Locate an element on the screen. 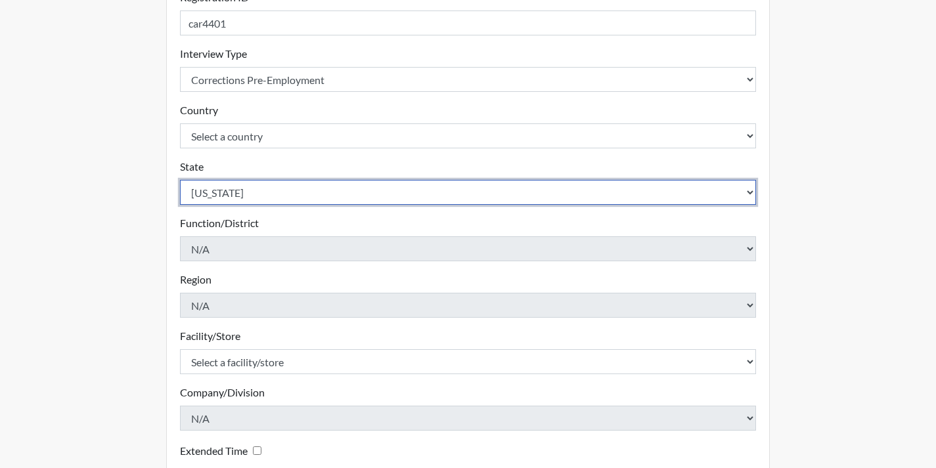 The width and height of the screenshot is (936, 468). label: Country is located at coordinates (199, 110).